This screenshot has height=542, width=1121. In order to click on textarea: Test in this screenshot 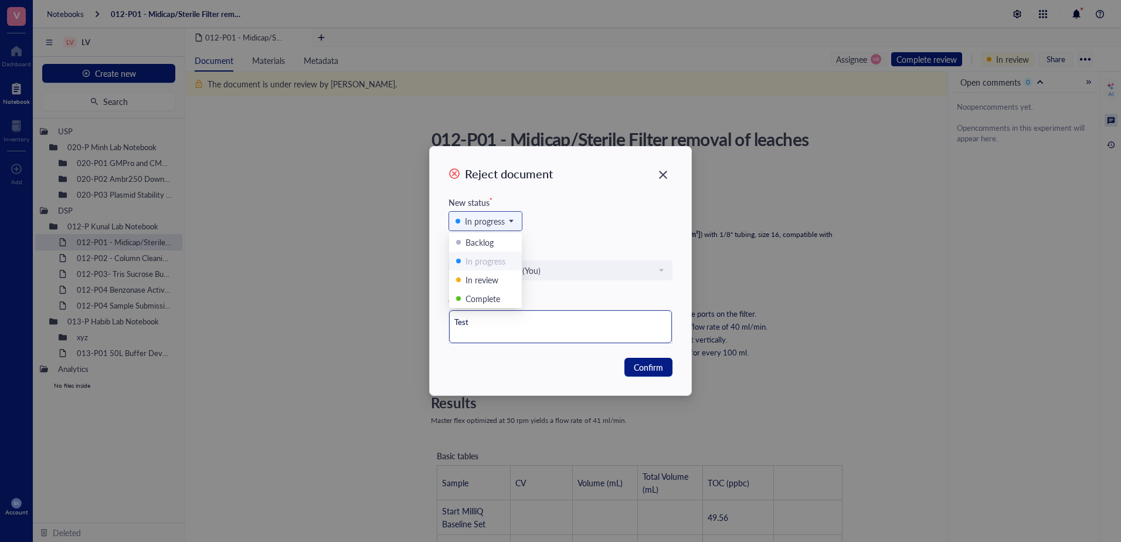, I will do `click(560, 326)`.